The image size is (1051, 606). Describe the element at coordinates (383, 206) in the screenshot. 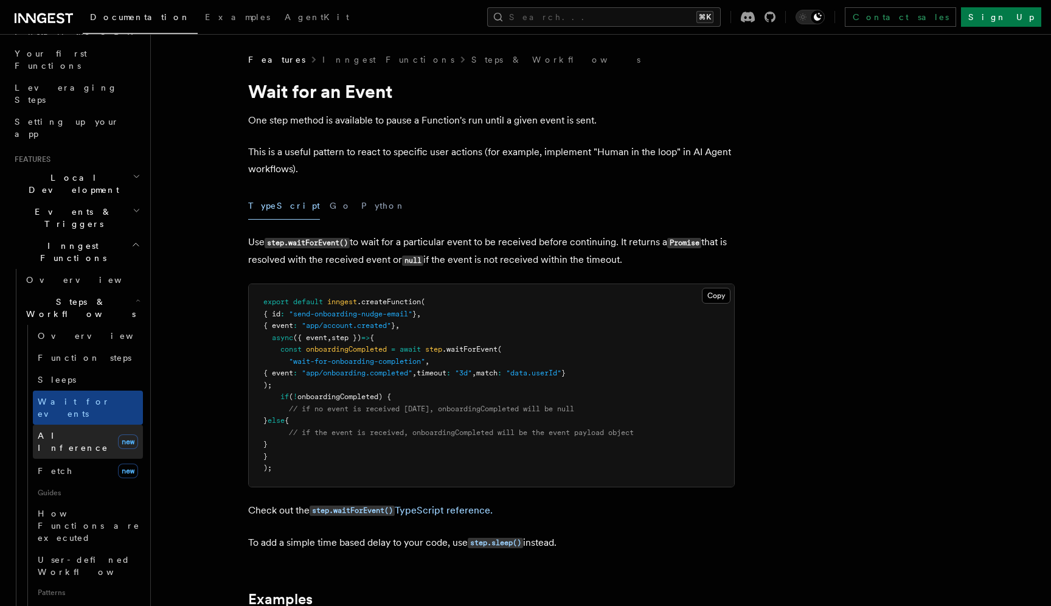

I see `button: Python` at that location.